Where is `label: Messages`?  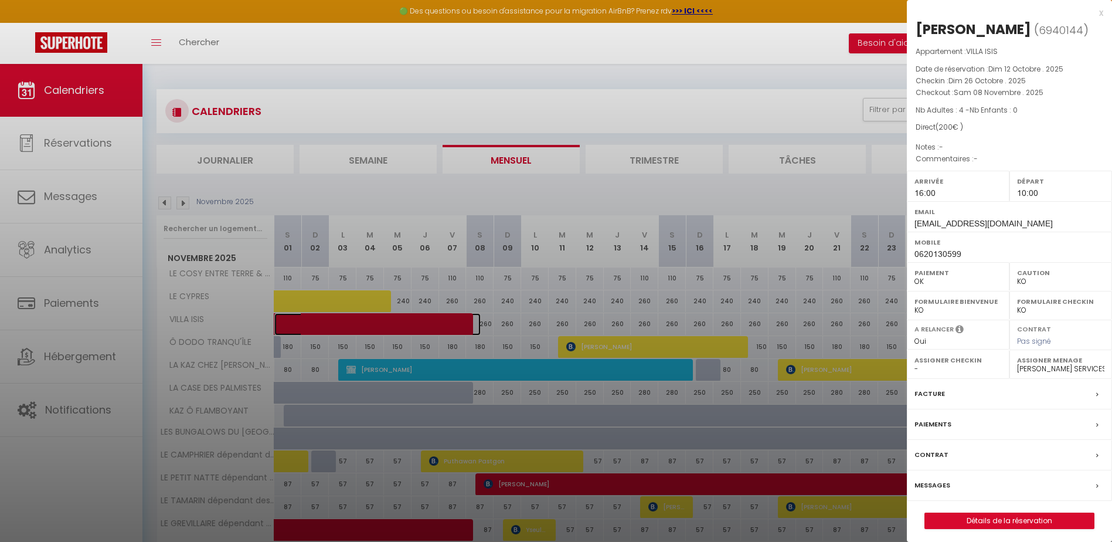
label: Messages is located at coordinates (932, 485).